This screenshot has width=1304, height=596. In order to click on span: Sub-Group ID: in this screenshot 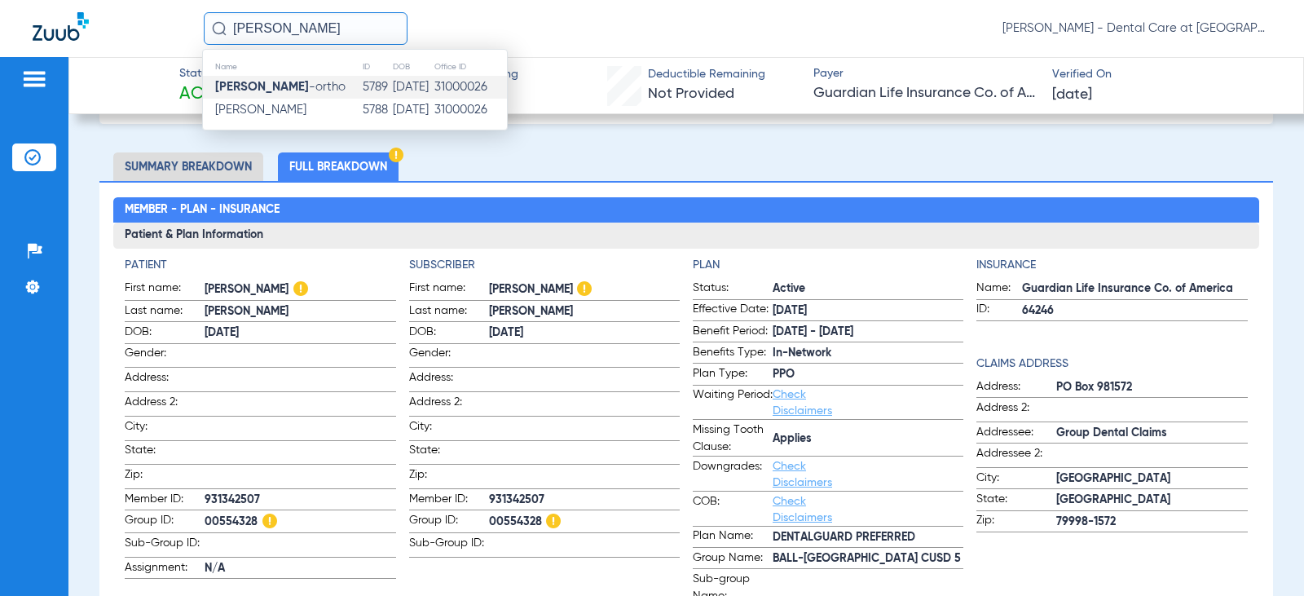, I will do `click(165, 545)`.